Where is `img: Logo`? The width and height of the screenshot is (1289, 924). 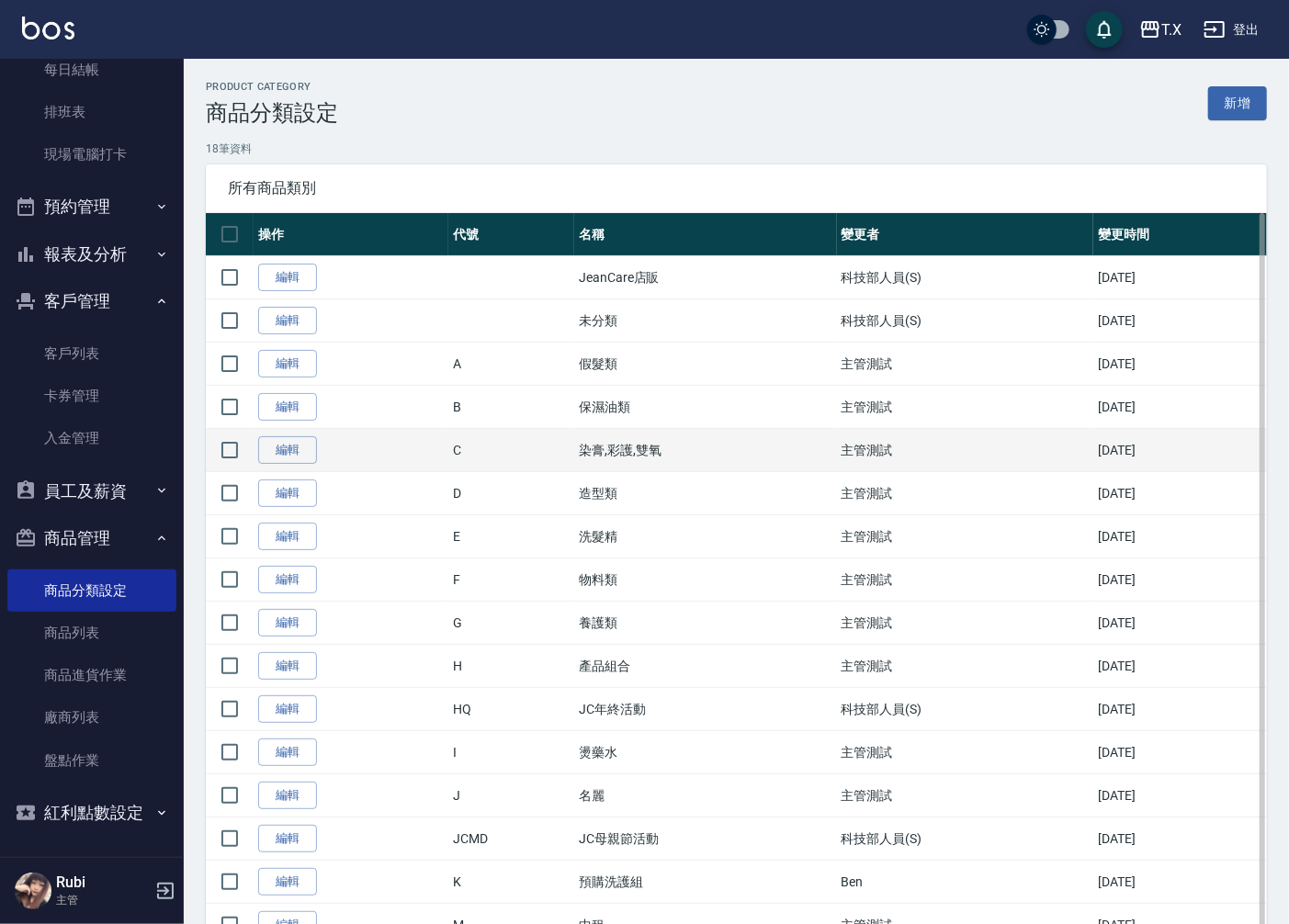
img: Logo is located at coordinates (48, 27).